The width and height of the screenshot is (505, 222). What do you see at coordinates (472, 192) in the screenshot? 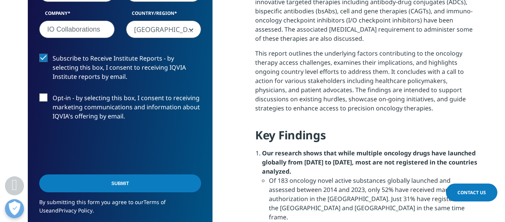
I see `a: Contact Us` at bounding box center [472, 192].